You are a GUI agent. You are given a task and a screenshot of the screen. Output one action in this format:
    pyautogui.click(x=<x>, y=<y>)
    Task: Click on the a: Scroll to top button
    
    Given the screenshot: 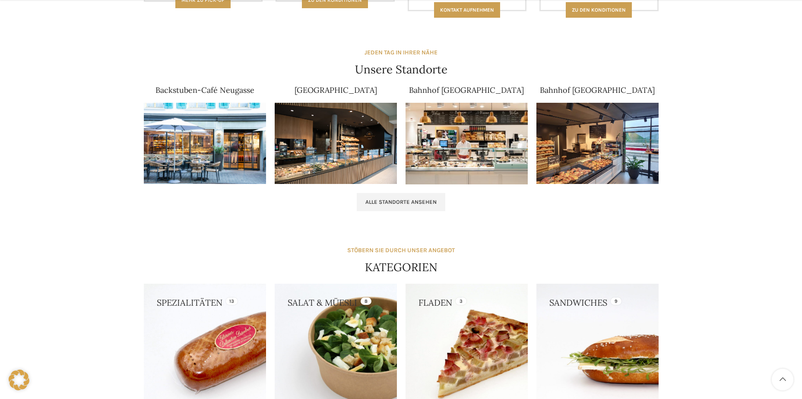 What is the action you would take?
    pyautogui.click(x=783, y=380)
    